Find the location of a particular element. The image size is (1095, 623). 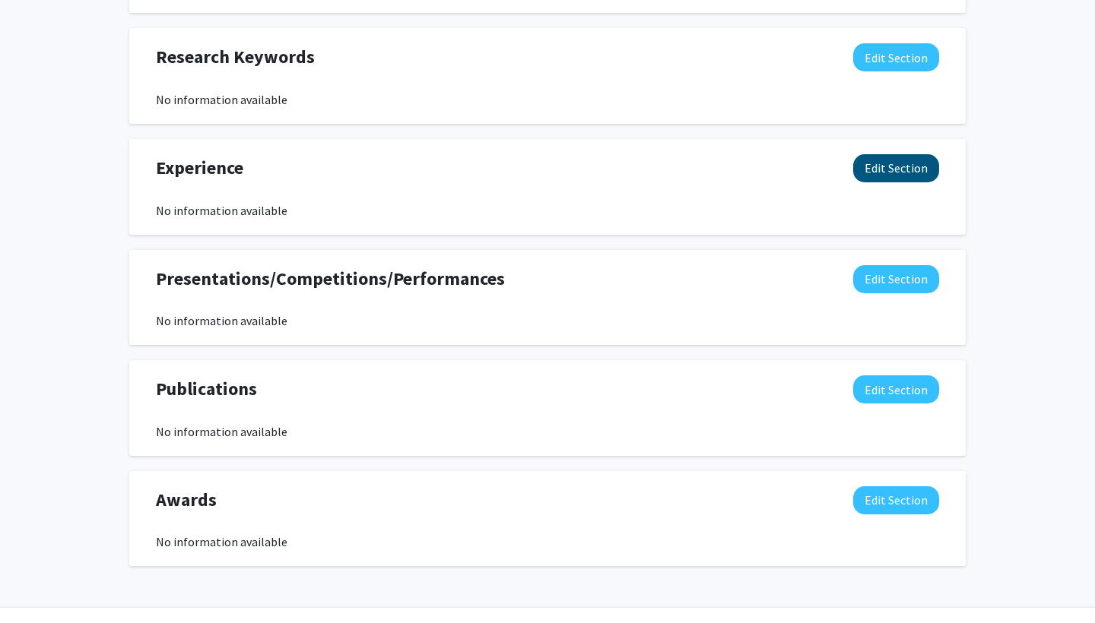

span: Publications is located at coordinates (206, 389).